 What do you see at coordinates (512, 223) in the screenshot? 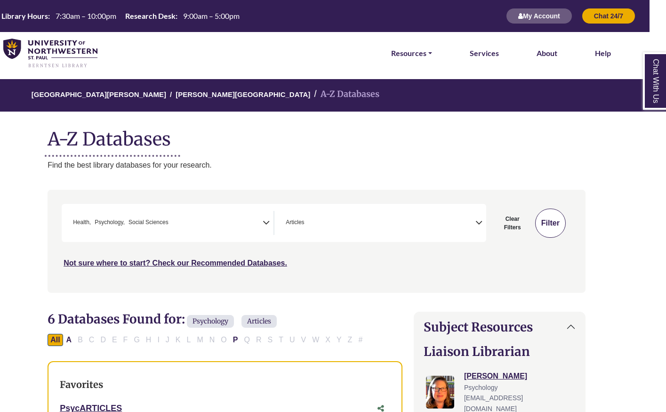
I see `button: Clear Filters` at bounding box center [512, 223].